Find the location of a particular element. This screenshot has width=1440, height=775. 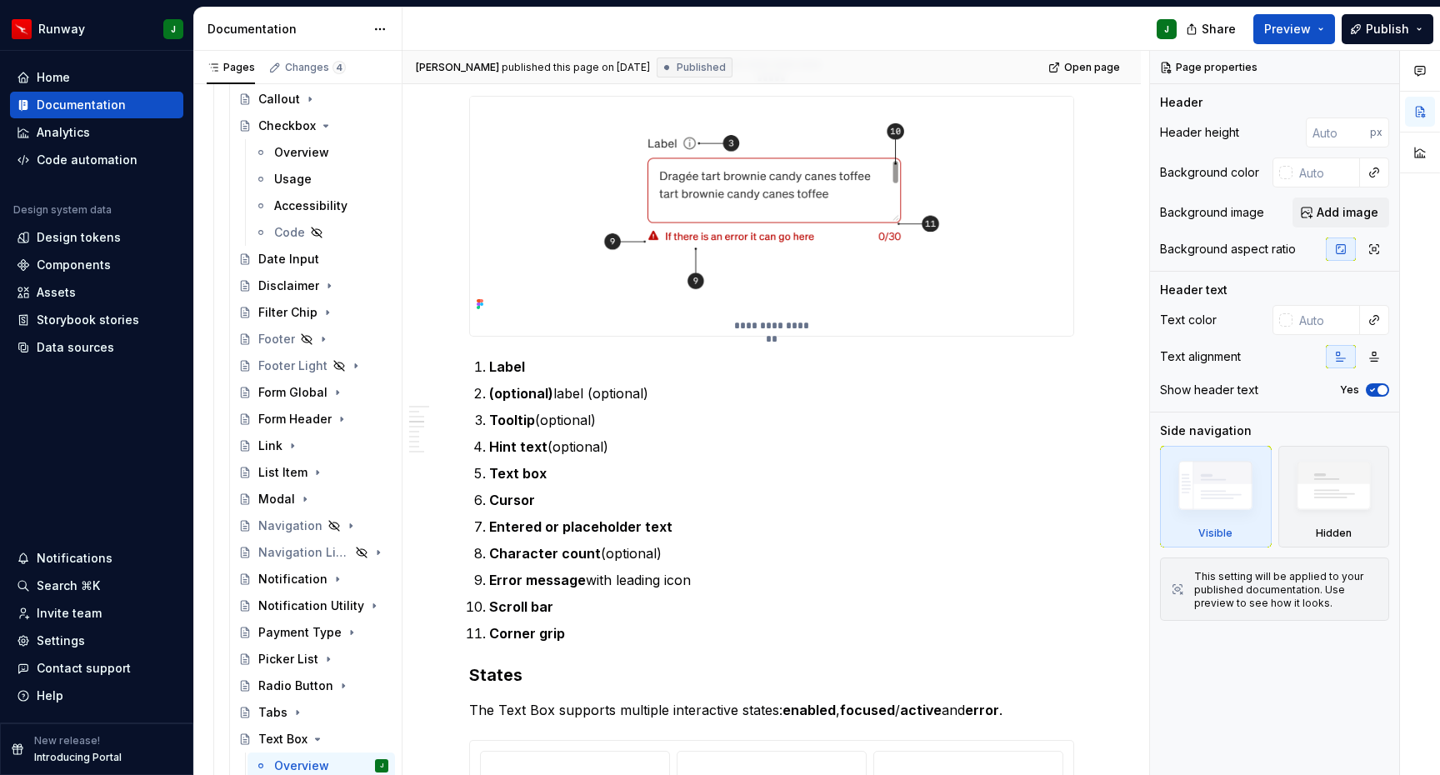

div: This setting will be applied to your published documentation. Use preview to see how it looks. is located at coordinates (1286, 590).